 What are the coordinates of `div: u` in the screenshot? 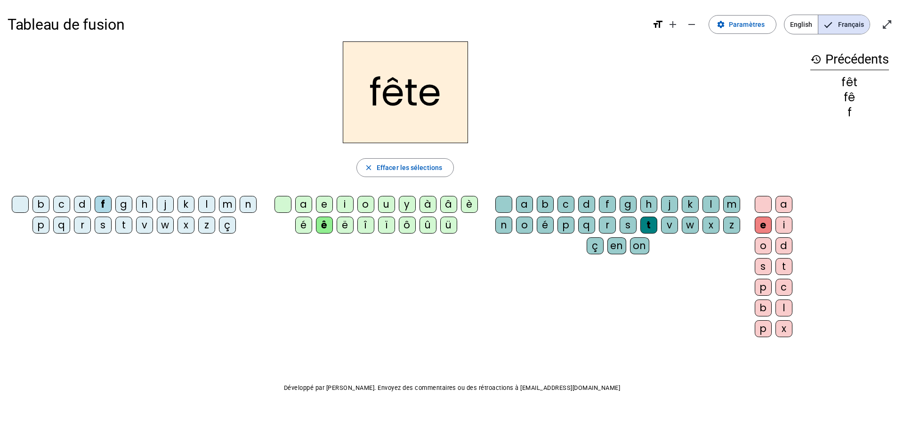 It's located at (387, 204).